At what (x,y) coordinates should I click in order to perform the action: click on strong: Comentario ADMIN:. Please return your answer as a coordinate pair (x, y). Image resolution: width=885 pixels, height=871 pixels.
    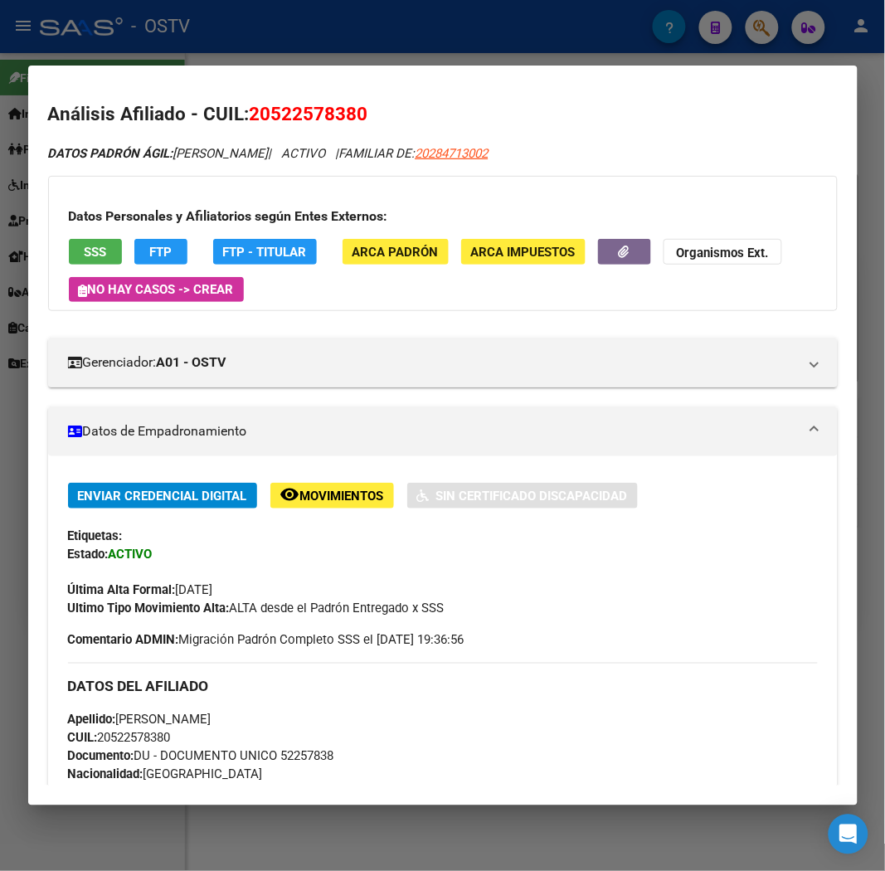
    Looking at the image, I should click on (124, 640).